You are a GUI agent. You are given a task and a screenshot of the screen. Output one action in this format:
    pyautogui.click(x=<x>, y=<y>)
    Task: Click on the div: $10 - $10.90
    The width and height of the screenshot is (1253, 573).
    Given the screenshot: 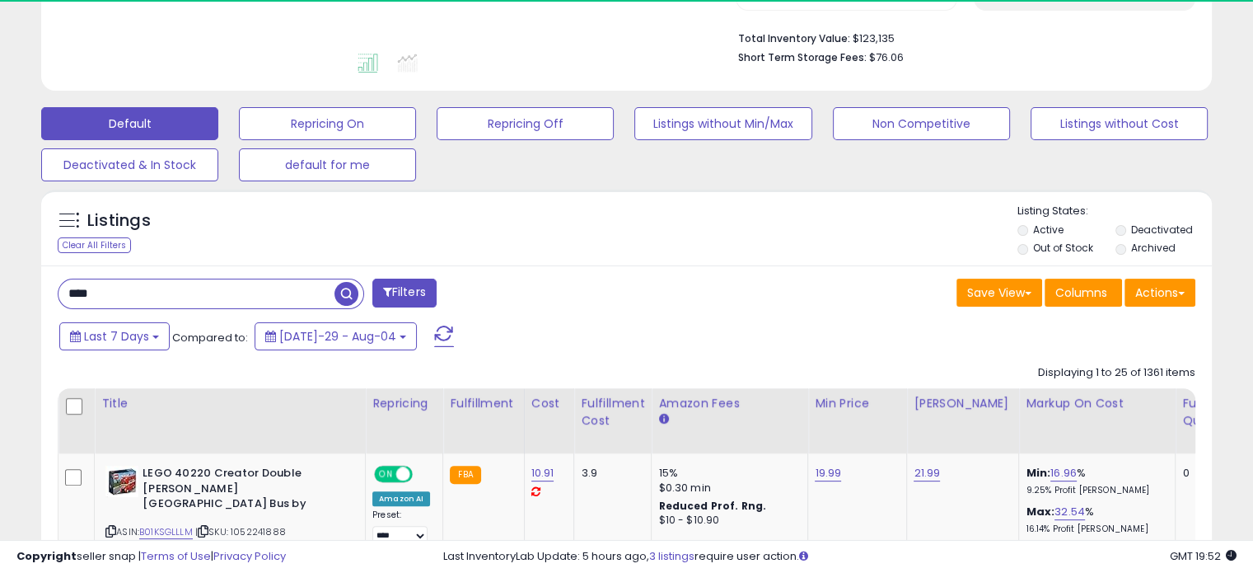 What is the action you would take?
    pyautogui.click(x=727, y=520)
    